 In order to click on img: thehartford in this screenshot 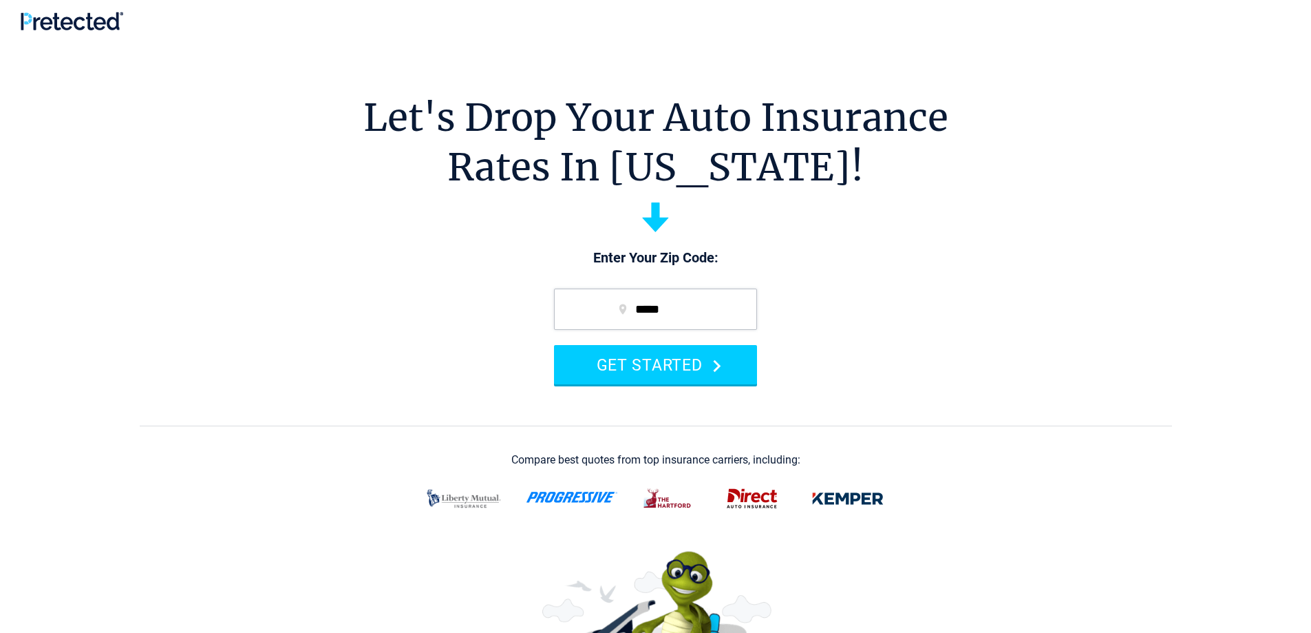, I will do `click(668, 498)`.